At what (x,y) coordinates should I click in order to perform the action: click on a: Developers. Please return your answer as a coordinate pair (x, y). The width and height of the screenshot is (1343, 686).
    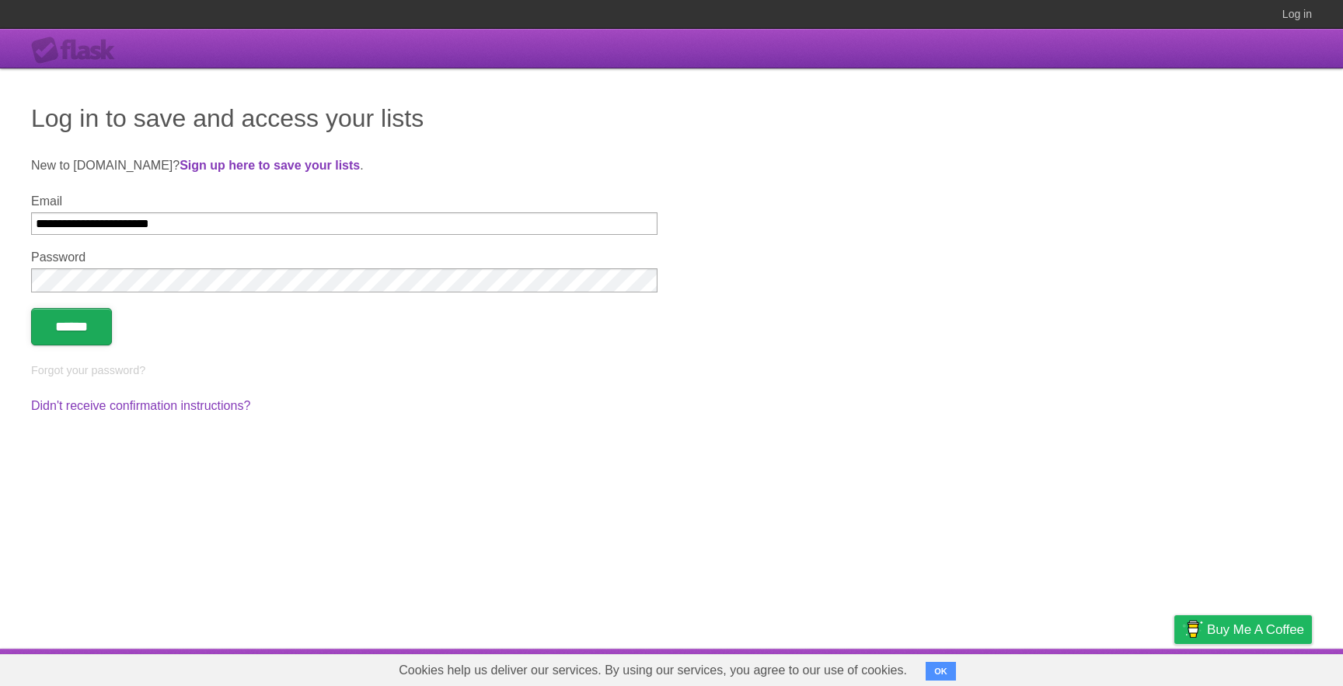
    Looking at the image, I should click on (1050, 667).